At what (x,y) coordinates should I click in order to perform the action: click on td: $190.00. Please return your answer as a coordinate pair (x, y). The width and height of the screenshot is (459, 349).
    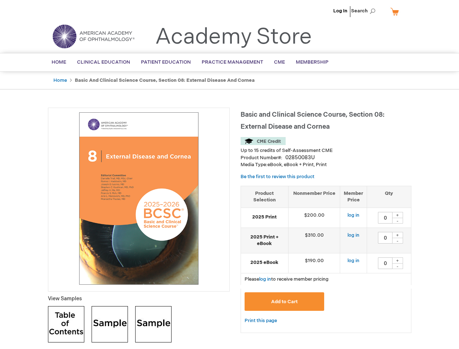
    Looking at the image, I should click on (314, 263).